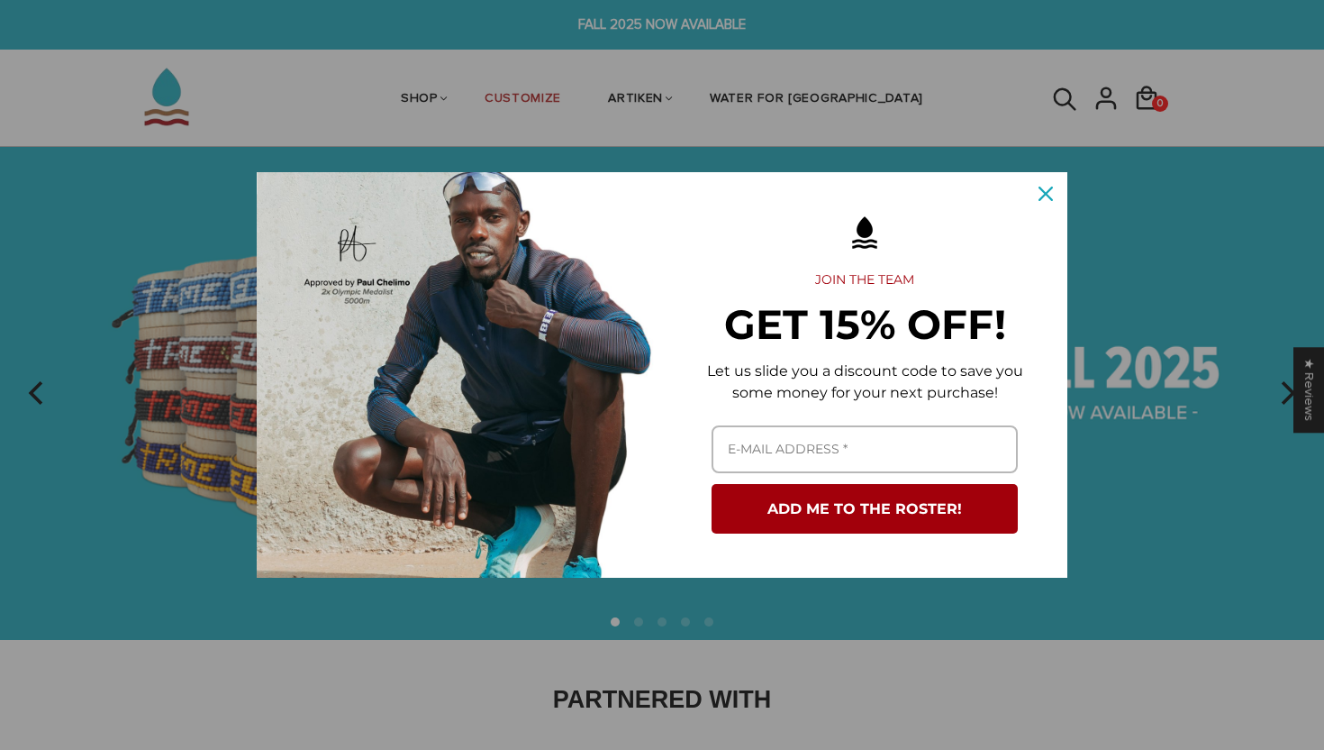  I want to click on strong: GET 15% OFF!, so click(865, 323).